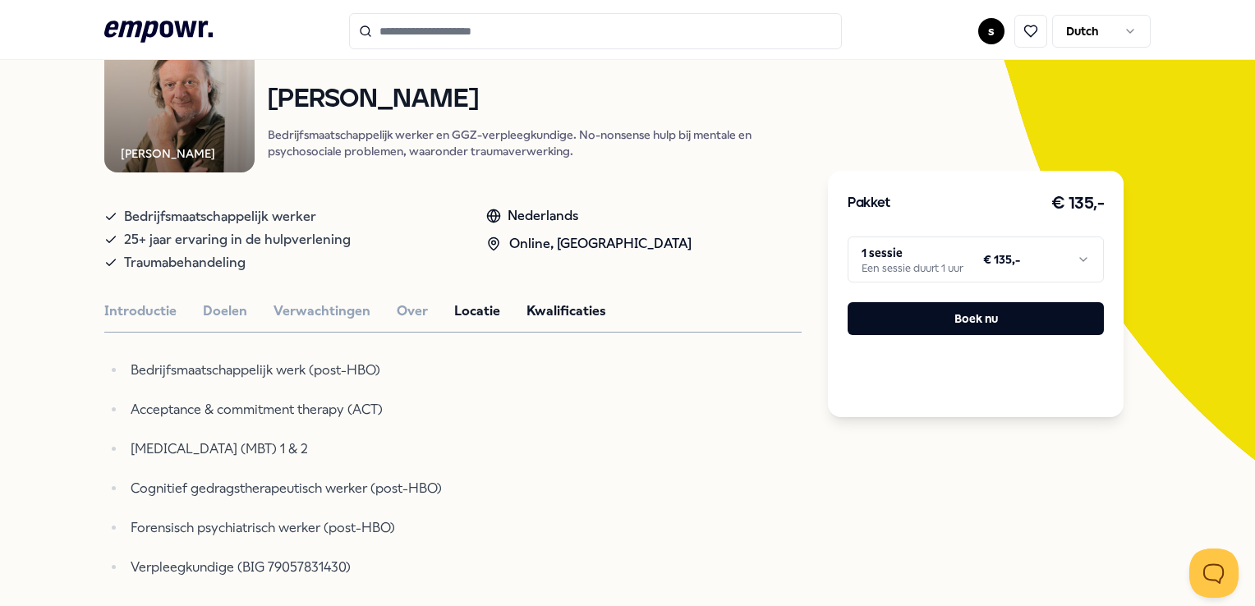 The height and width of the screenshot is (606, 1255). What do you see at coordinates (141, 311) in the screenshot?
I see `button: Introductie` at bounding box center [141, 311].